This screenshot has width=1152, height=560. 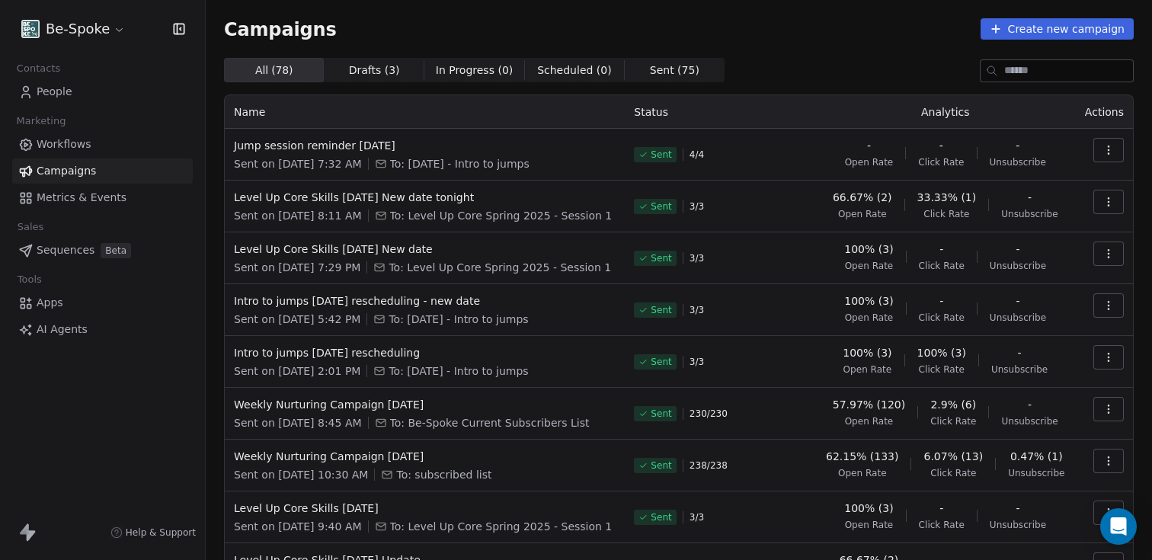 I want to click on a: AI Agents, so click(x=102, y=329).